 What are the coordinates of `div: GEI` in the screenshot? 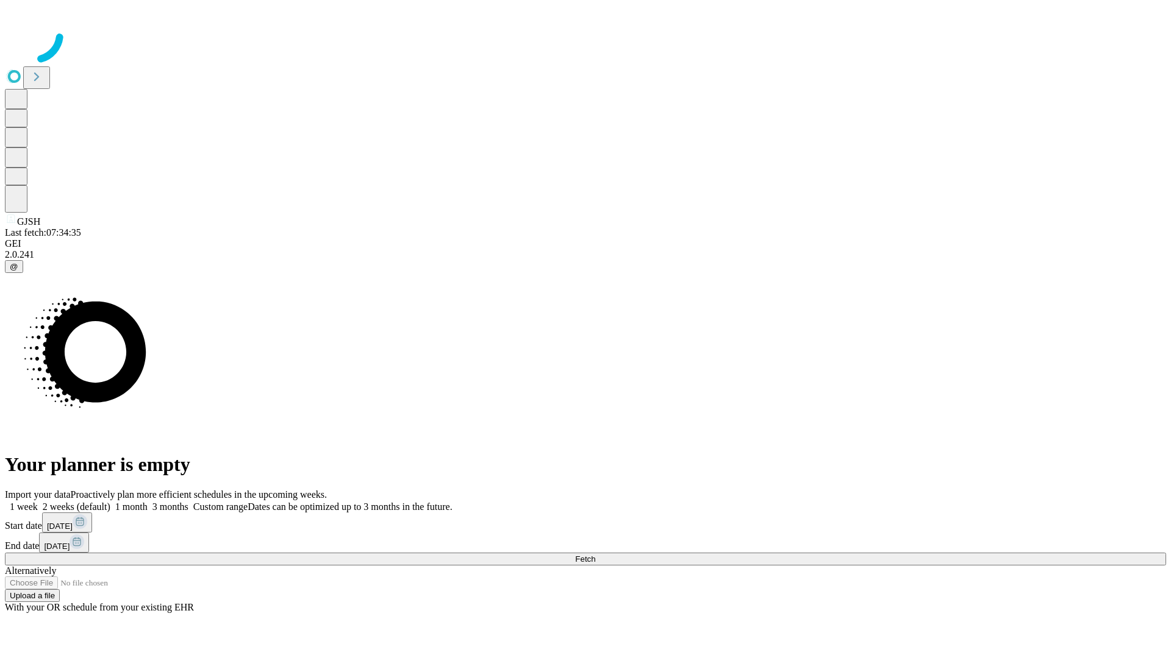 It's located at (585, 244).